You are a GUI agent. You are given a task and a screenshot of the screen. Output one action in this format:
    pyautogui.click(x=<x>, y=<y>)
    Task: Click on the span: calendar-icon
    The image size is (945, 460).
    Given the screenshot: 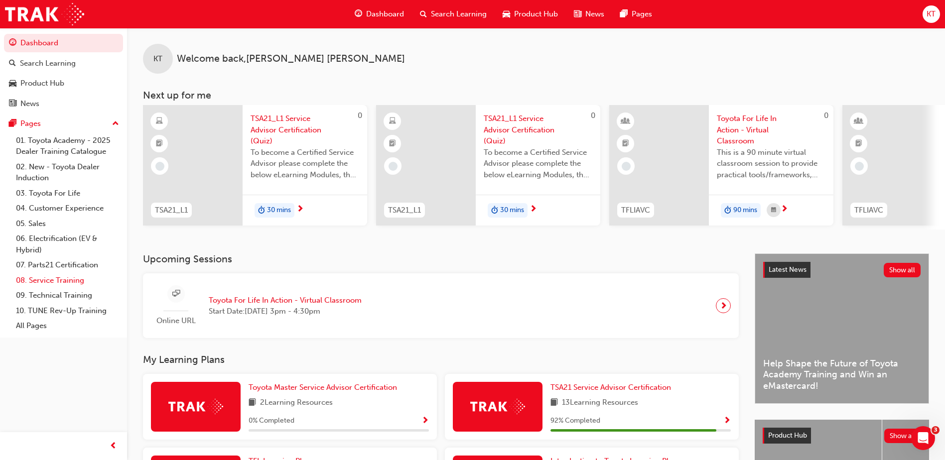 What is the action you would take?
    pyautogui.click(x=774, y=210)
    